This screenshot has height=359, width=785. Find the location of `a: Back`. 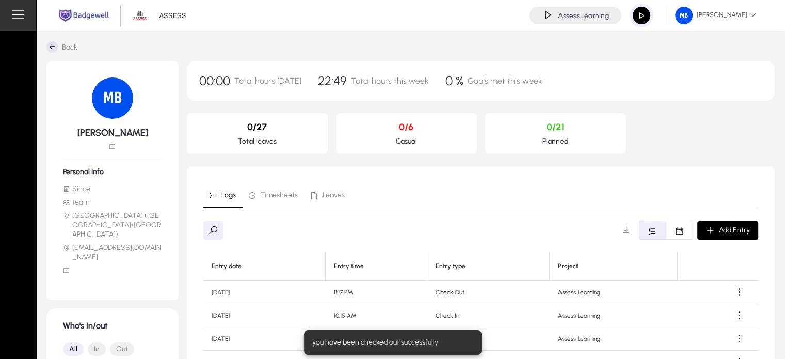

a: Back is located at coordinates (62, 47).